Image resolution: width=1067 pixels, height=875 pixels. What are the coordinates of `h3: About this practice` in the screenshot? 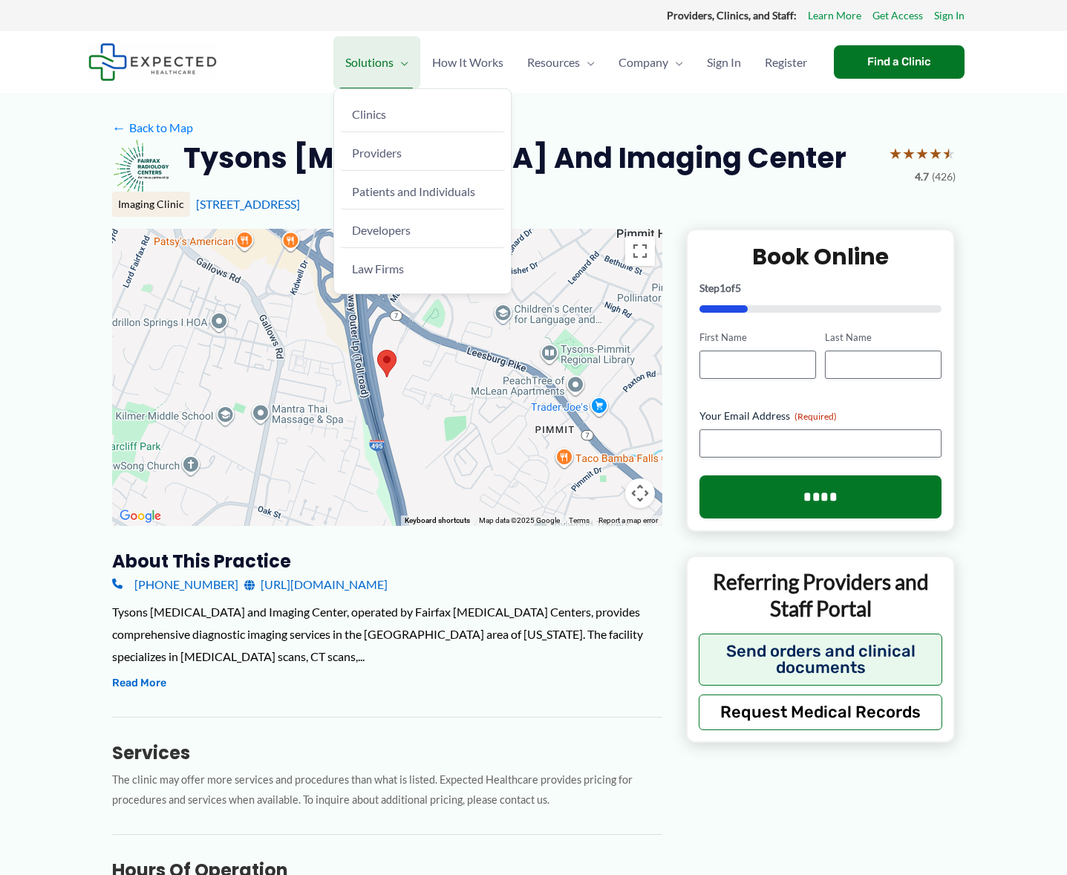 It's located at (387, 561).